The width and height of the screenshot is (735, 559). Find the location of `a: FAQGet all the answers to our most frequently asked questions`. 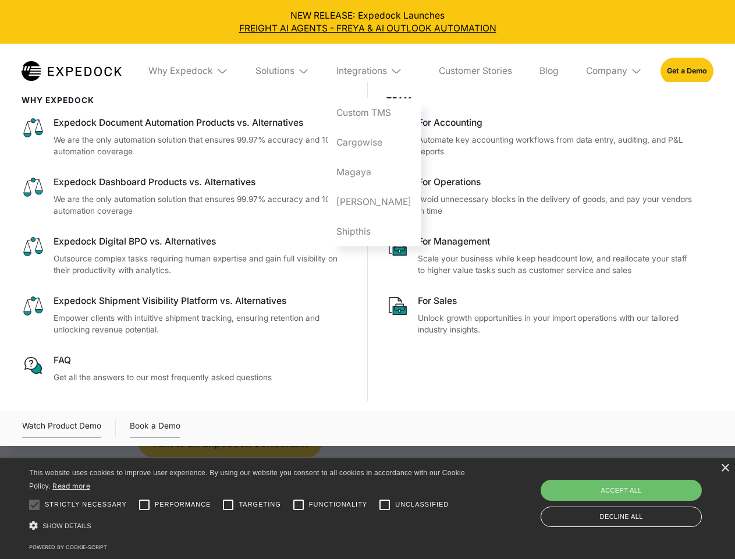

a: FAQGet all the answers to our most frequently asked questions is located at coordinates (185, 368).